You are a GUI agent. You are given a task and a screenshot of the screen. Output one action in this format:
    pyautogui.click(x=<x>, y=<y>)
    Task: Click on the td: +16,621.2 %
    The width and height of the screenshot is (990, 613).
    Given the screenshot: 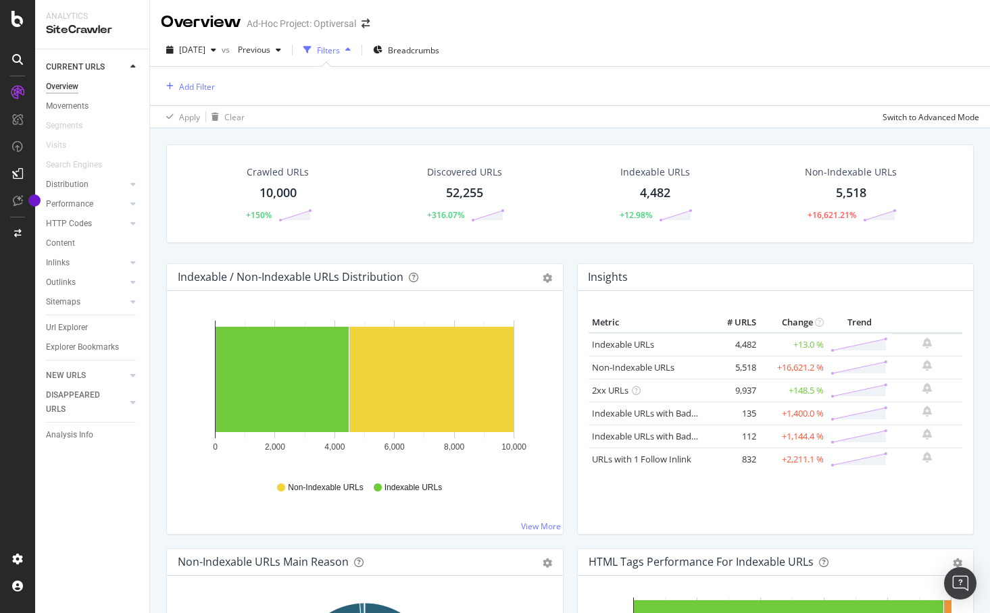 What is the action you would take?
    pyautogui.click(x=793, y=367)
    